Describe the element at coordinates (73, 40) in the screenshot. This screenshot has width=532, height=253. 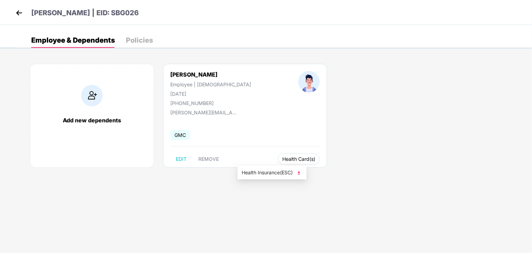
I see `div: Employee & Dependents` at that location.